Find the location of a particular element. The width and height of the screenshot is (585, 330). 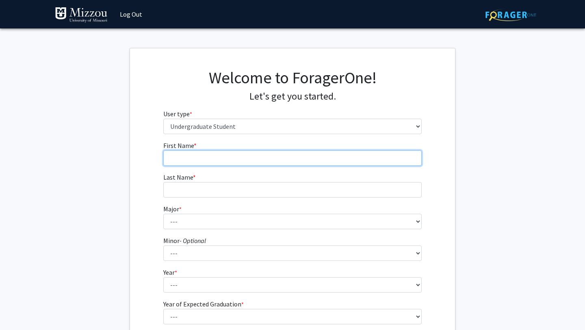

i: - Optional is located at coordinates (193, 241).